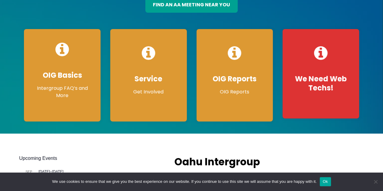  Describe the element at coordinates (91, 159) in the screenshot. I see `h2: Upcoming Events` at that location.